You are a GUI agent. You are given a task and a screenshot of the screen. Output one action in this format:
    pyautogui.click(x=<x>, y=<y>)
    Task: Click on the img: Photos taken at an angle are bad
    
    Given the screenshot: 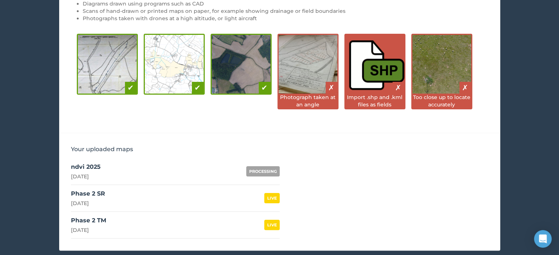 What is the action you would take?
    pyautogui.click(x=308, y=64)
    